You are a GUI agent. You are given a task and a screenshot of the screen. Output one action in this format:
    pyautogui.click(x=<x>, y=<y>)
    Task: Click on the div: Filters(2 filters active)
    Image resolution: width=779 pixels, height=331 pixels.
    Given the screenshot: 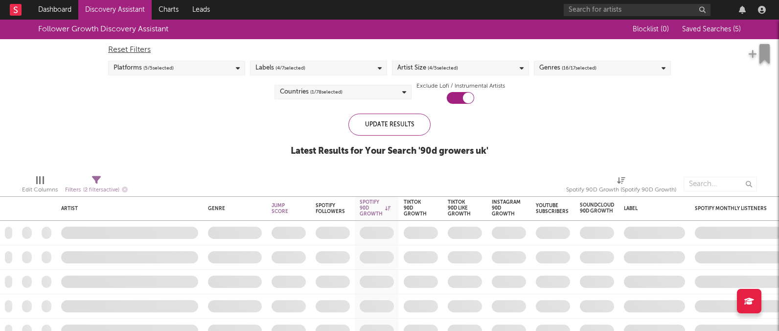 What is the action you would take?
    pyautogui.click(x=96, y=186)
    